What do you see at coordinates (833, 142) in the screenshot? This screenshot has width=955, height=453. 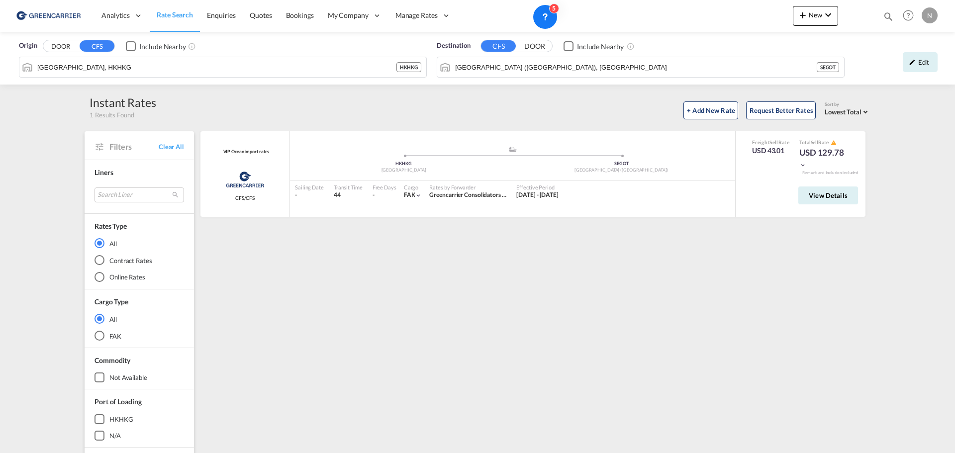 I see `button: icon-alert` at bounding box center [833, 142].